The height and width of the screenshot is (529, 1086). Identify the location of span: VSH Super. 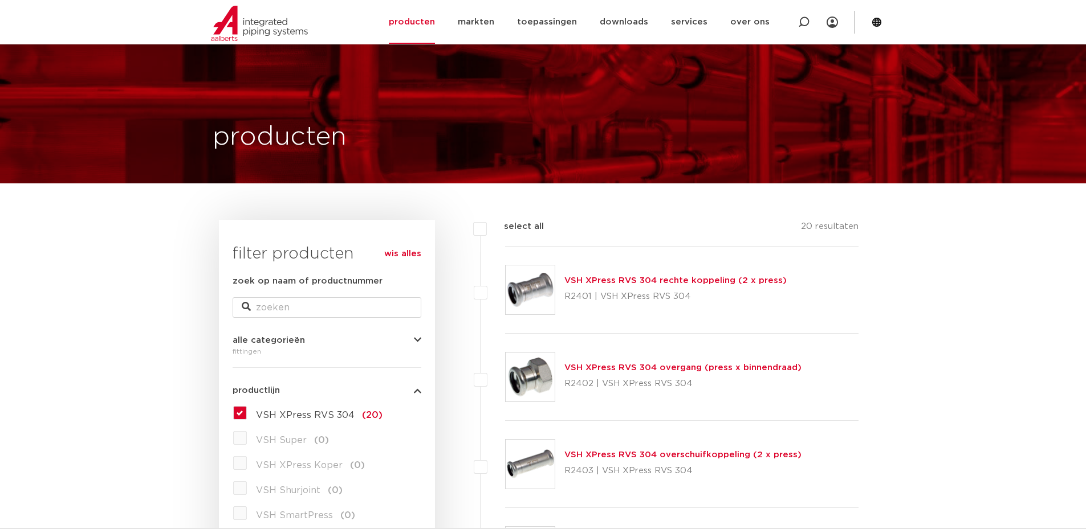
(281, 441).